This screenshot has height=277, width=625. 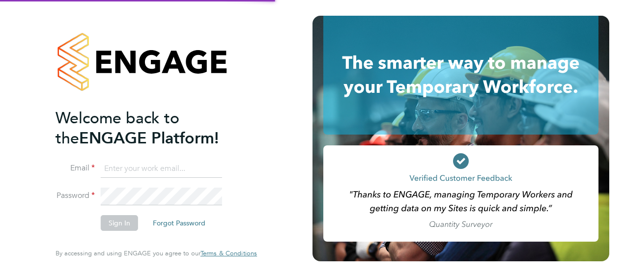 What do you see at coordinates (229, 254) in the screenshot?
I see `a: Terms & Conditions` at bounding box center [229, 254].